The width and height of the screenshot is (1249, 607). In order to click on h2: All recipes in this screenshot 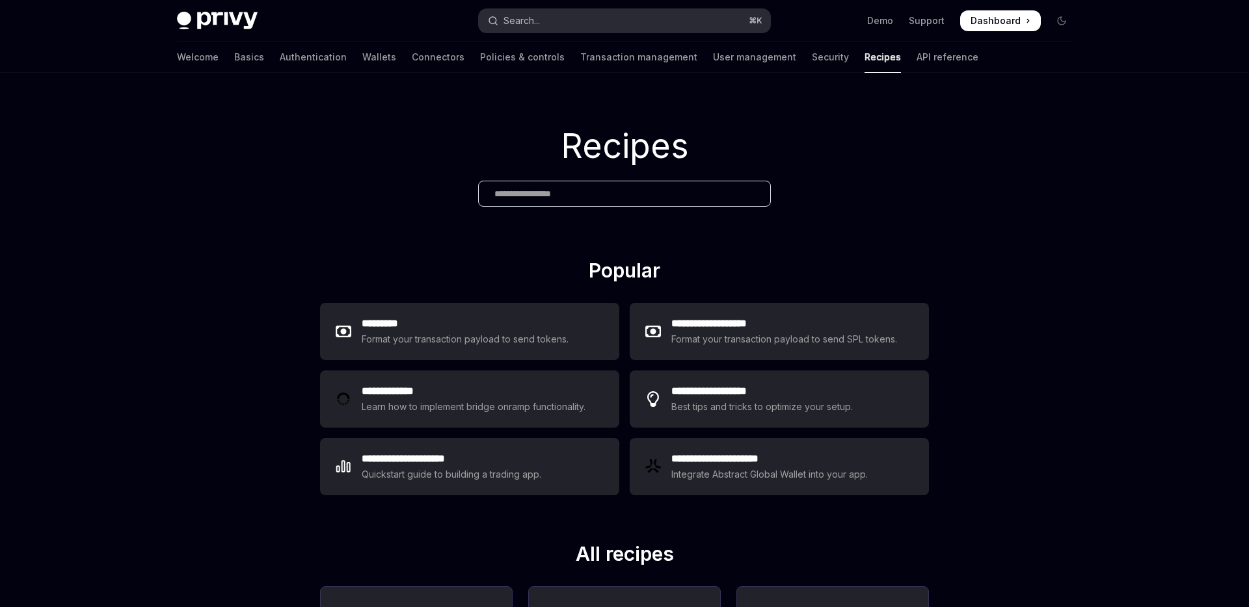, I will do `click(624, 557)`.